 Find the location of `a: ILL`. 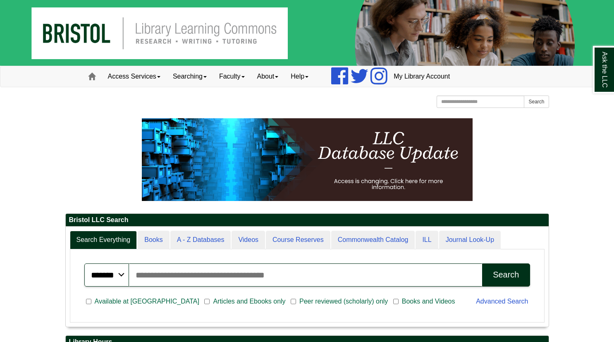

a: ILL is located at coordinates (426, 240).